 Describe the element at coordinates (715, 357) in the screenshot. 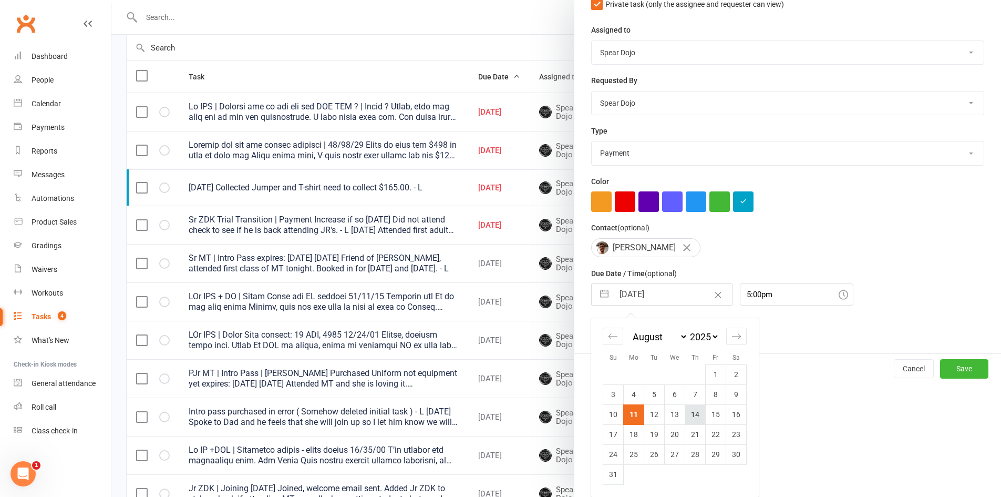

I see `small: Fr` at that location.